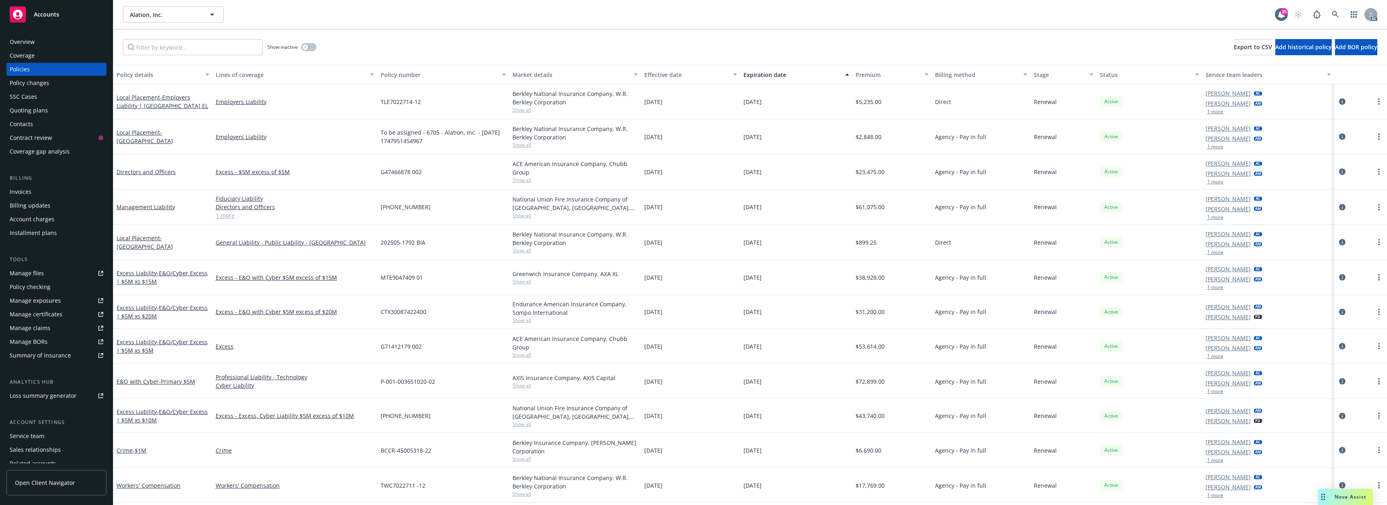 The width and height of the screenshot is (1387, 505). Describe the element at coordinates (295, 172) in the screenshot. I see `a: Excess - $5M excess of $5M` at that location.